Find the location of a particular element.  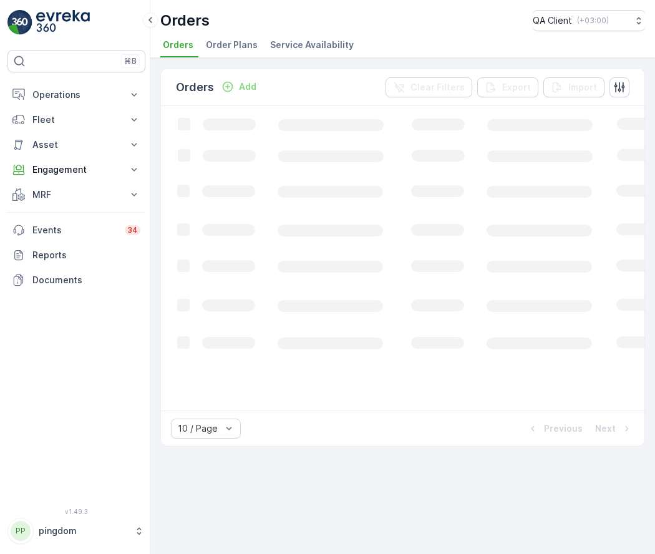

p: Engagement is located at coordinates (76, 170).